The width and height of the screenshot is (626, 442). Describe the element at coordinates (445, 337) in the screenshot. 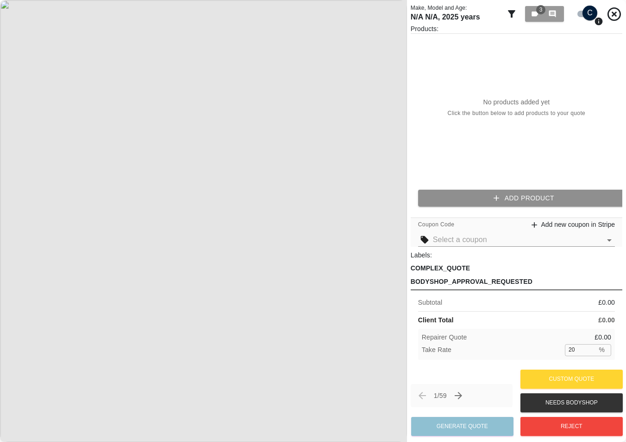

I see `p: Repairer Quote` at that location.